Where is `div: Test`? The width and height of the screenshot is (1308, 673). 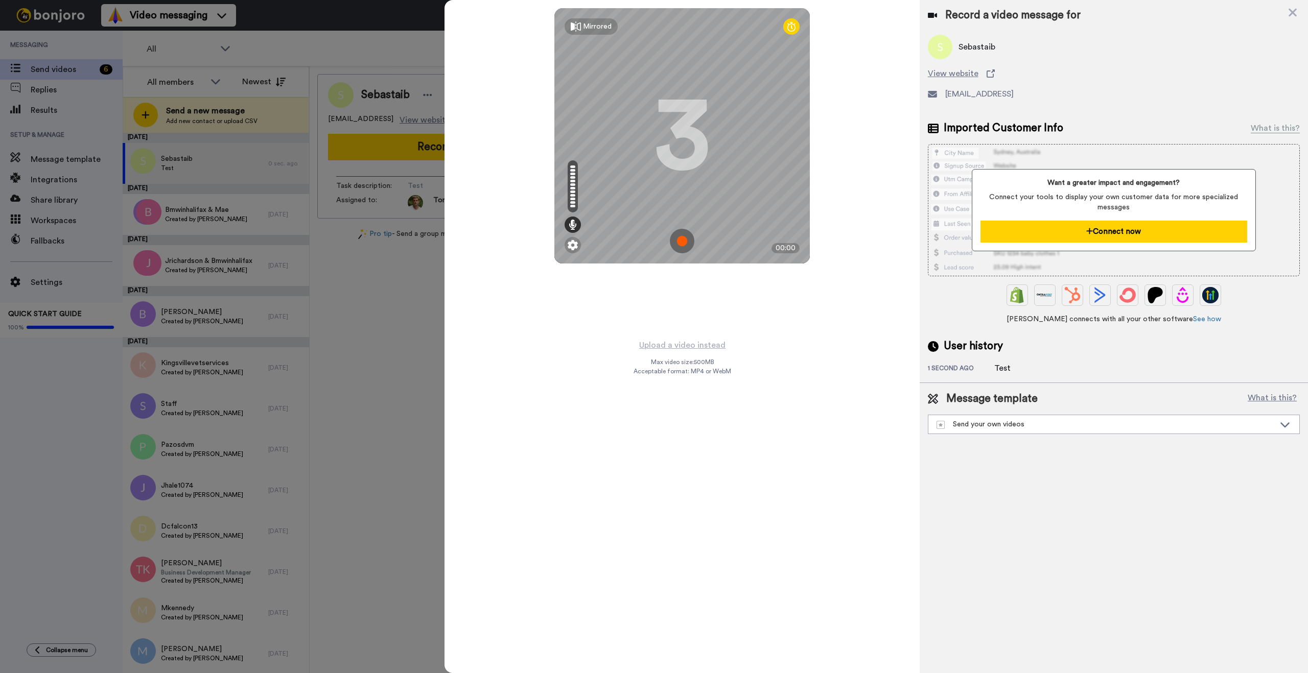 div: Test is located at coordinates (1020, 368).